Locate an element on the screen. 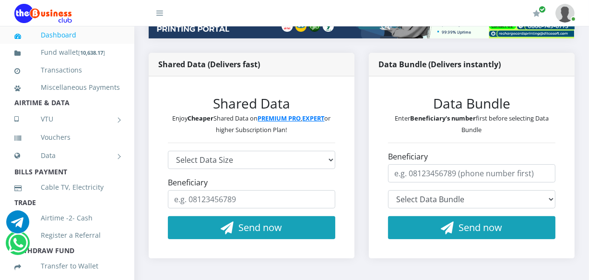 The width and height of the screenshot is (589, 280). b: 10,638.17 is located at coordinates (92, 52).